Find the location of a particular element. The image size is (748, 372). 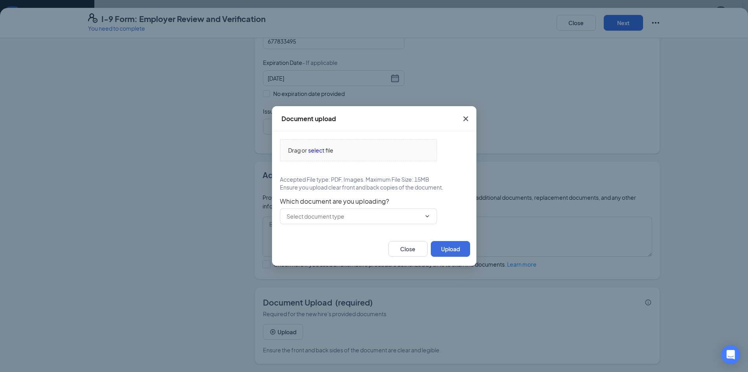

svg: Cross is located at coordinates (466, 119).